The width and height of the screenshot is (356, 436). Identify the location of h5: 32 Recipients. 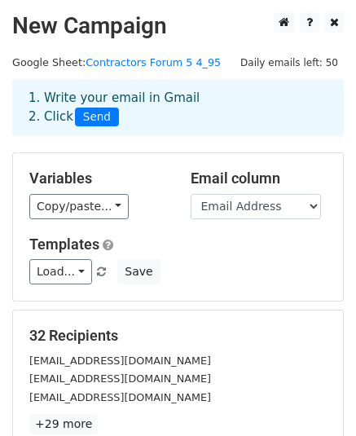
(178, 336).